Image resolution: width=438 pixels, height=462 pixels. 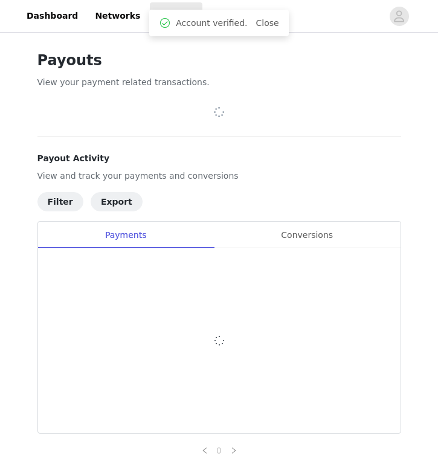 What do you see at coordinates (307, 235) in the screenshot?
I see `div: Conversions` at bounding box center [307, 235].